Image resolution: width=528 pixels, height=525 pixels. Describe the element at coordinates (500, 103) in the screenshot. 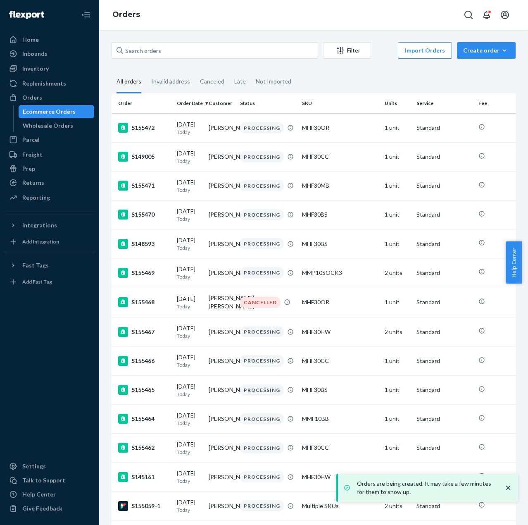

I see `th: Fee` at that location.